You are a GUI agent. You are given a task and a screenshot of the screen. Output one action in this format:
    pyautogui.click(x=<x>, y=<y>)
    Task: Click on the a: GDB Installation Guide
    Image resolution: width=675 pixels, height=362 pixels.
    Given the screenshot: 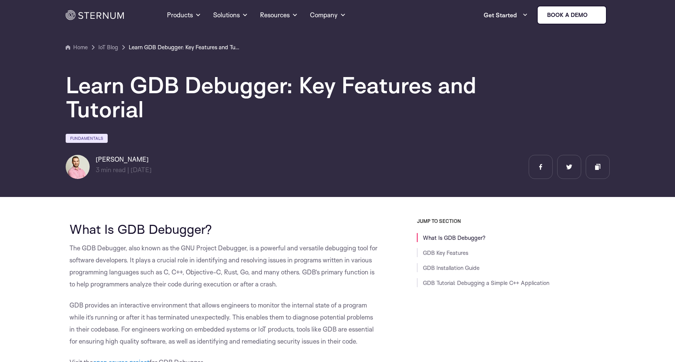 What is the action you would take?
    pyautogui.click(x=451, y=267)
    